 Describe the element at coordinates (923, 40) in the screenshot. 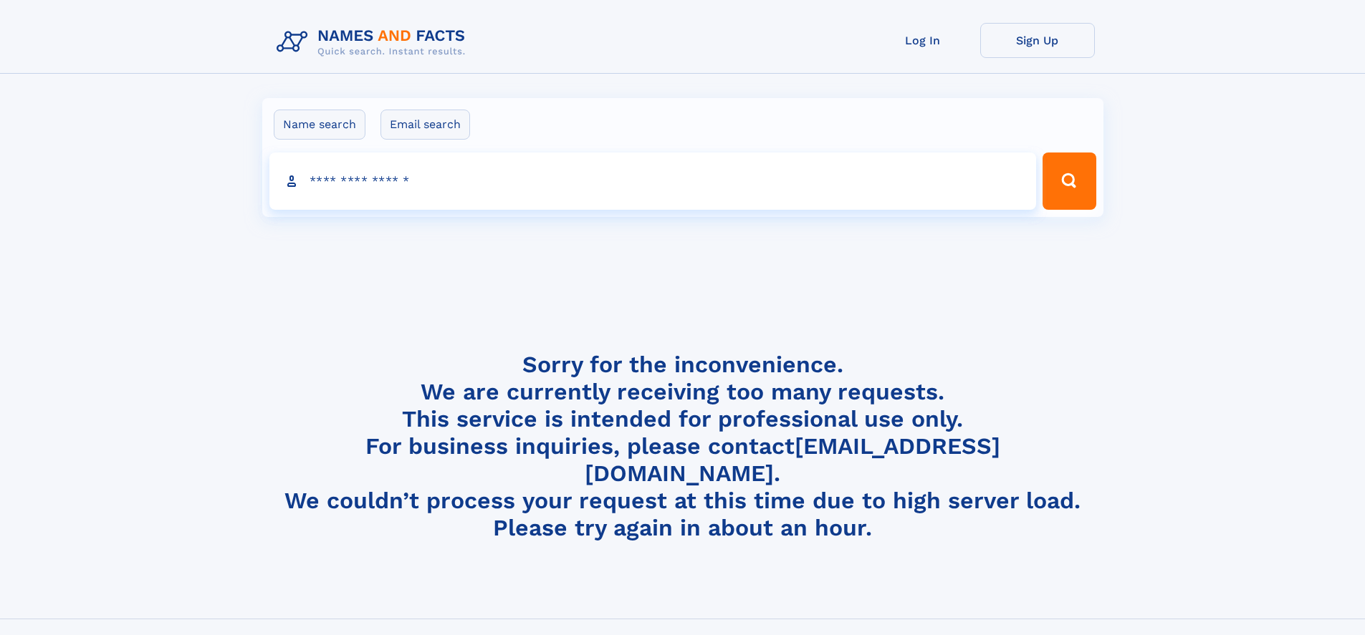

I see `a: Log In` at that location.